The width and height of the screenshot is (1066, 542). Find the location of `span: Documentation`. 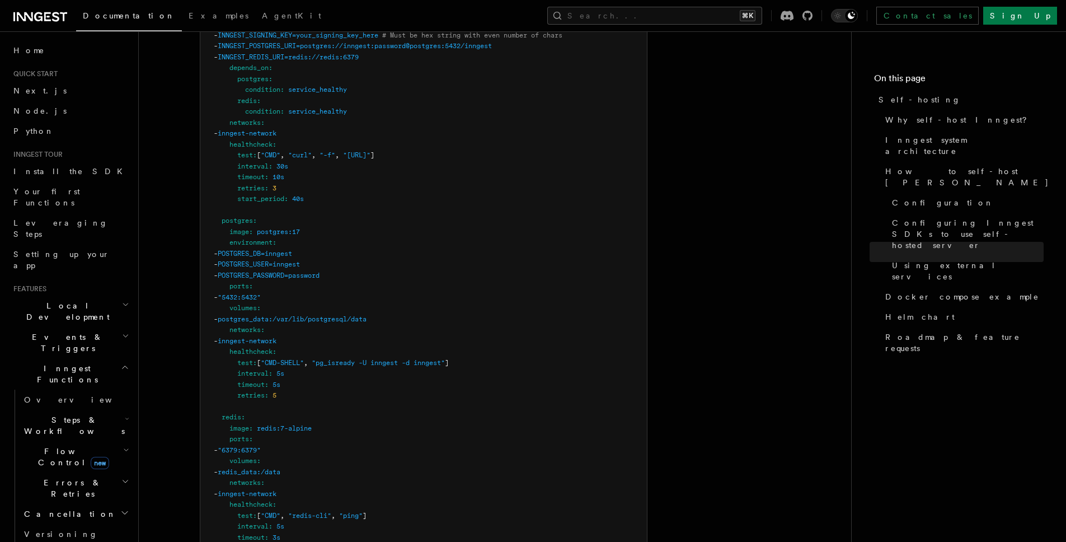

span: Documentation is located at coordinates (129, 16).